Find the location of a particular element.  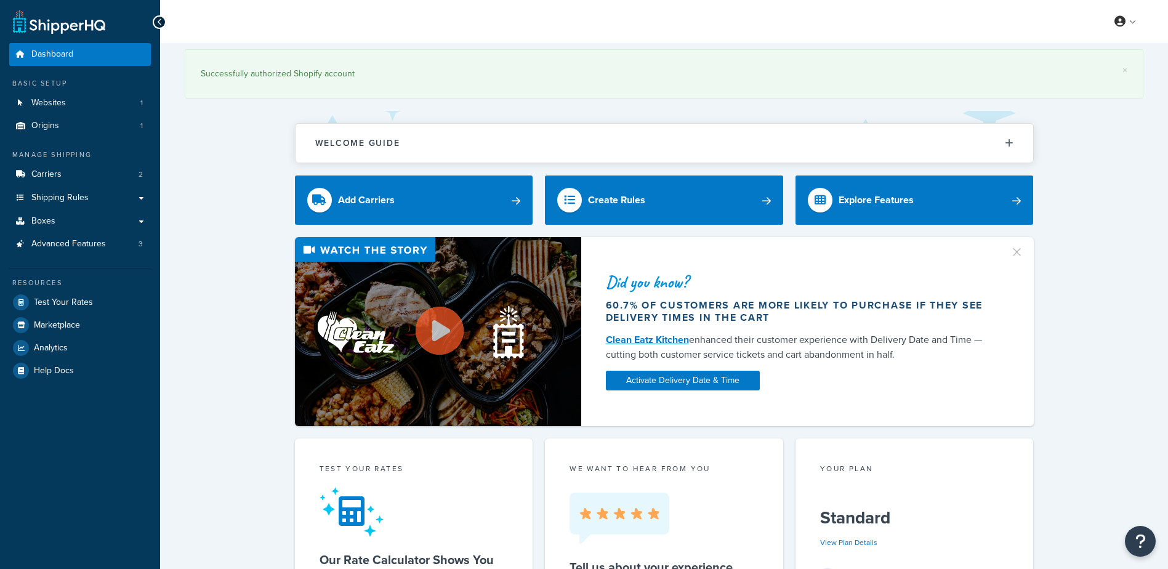

div: Successfully authorized Shopify account is located at coordinates (664, 74).